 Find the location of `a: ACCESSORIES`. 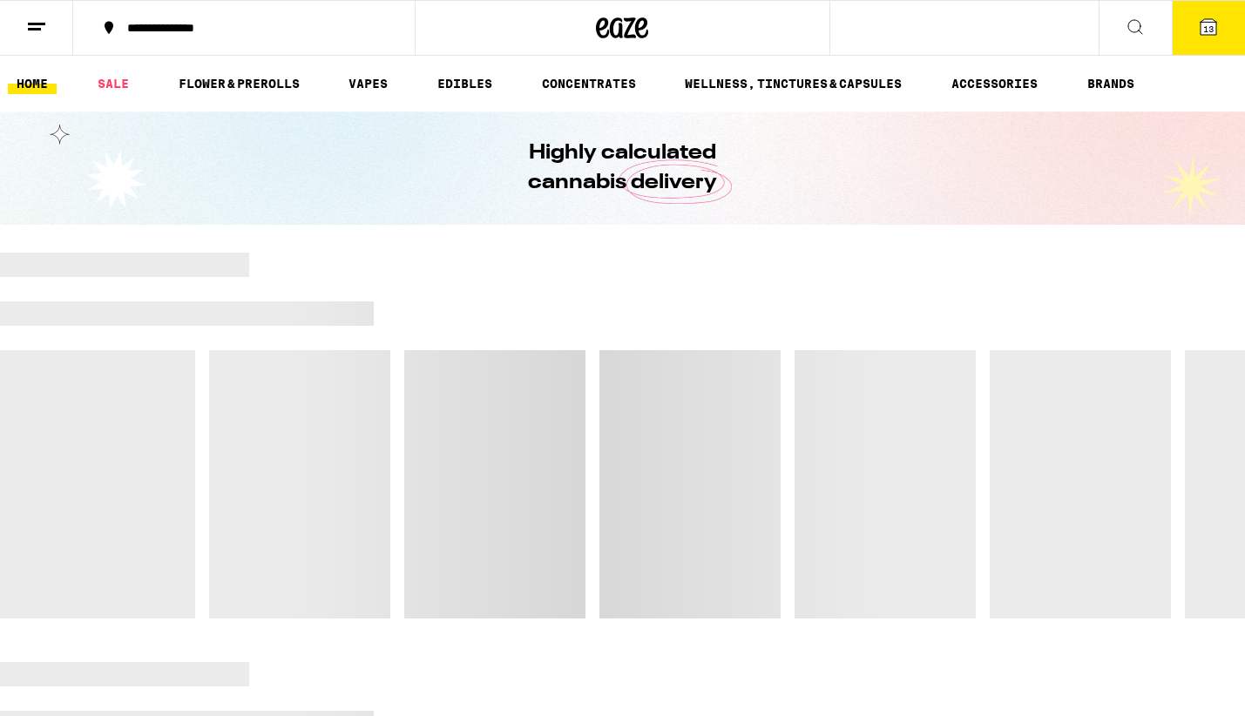

a: ACCESSORIES is located at coordinates (994, 84).